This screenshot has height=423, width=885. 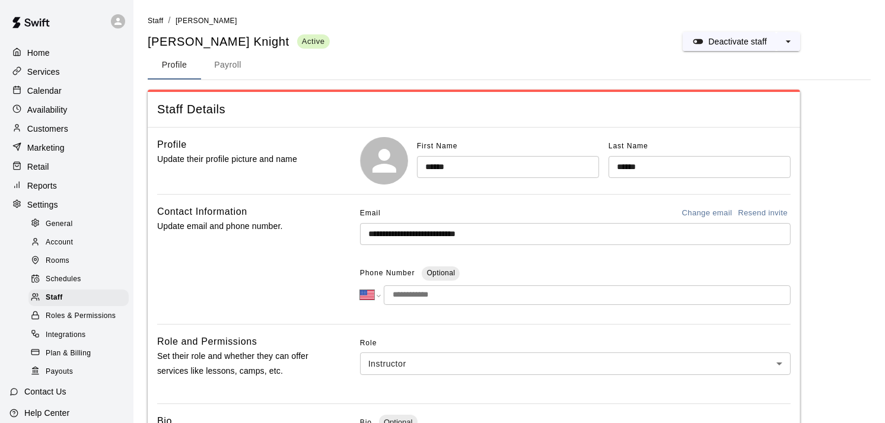 What do you see at coordinates (43, 72) in the screenshot?
I see `p: Services` at bounding box center [43, 72].